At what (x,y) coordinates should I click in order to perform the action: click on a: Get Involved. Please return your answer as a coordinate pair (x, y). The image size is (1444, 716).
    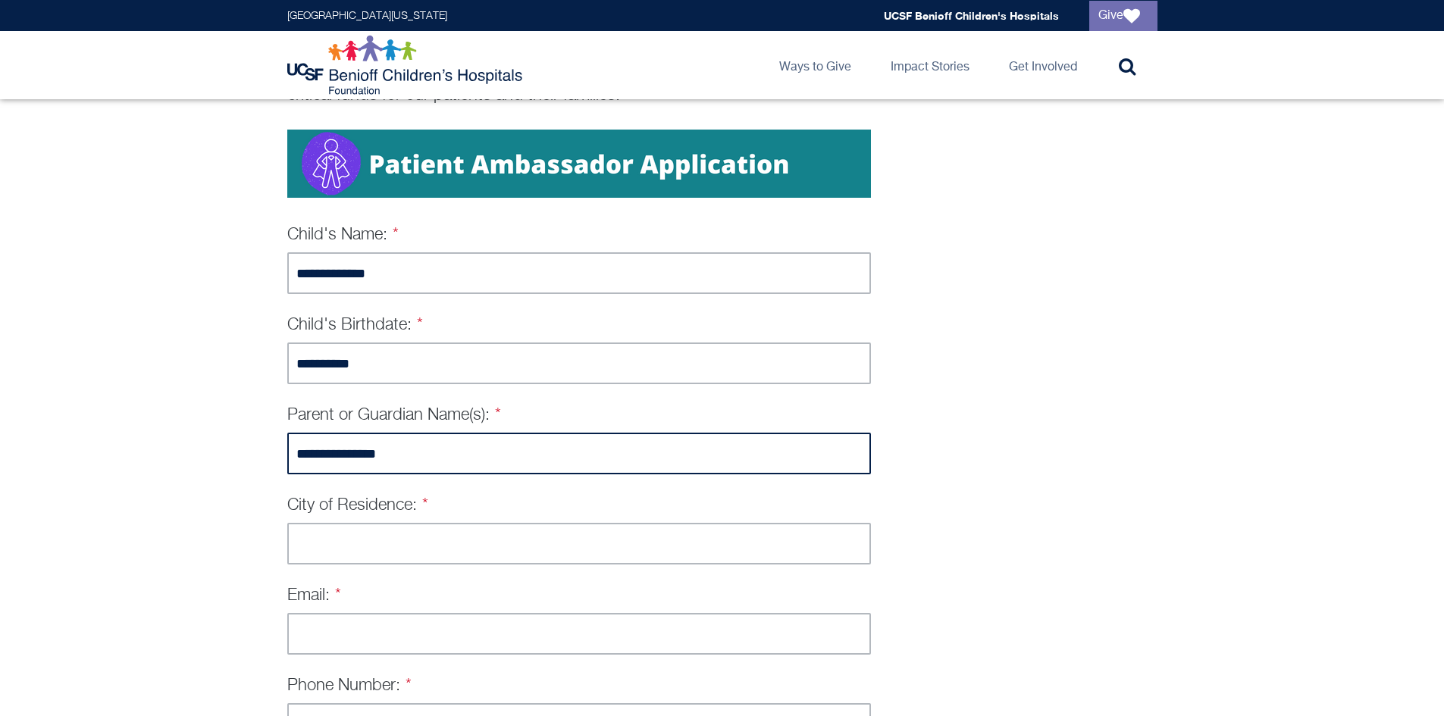
    Looking at the image, I should click on (1043, 65).